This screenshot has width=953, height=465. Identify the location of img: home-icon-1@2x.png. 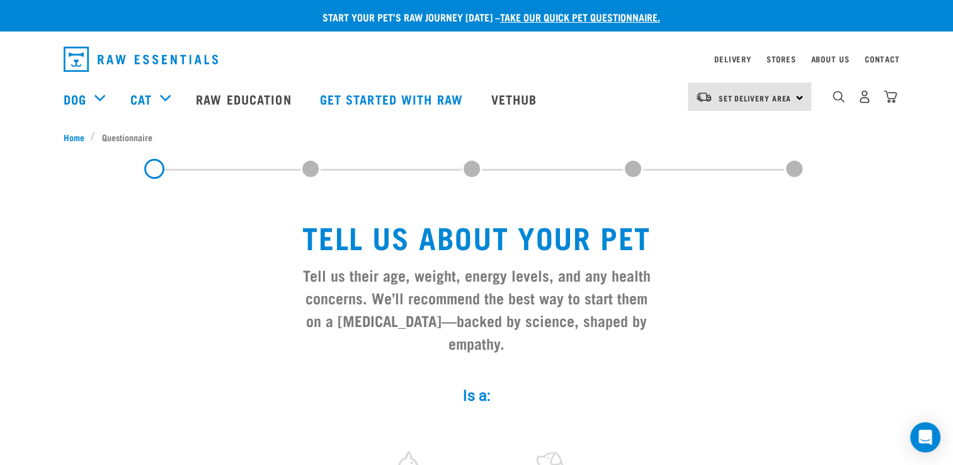
(838, 96).